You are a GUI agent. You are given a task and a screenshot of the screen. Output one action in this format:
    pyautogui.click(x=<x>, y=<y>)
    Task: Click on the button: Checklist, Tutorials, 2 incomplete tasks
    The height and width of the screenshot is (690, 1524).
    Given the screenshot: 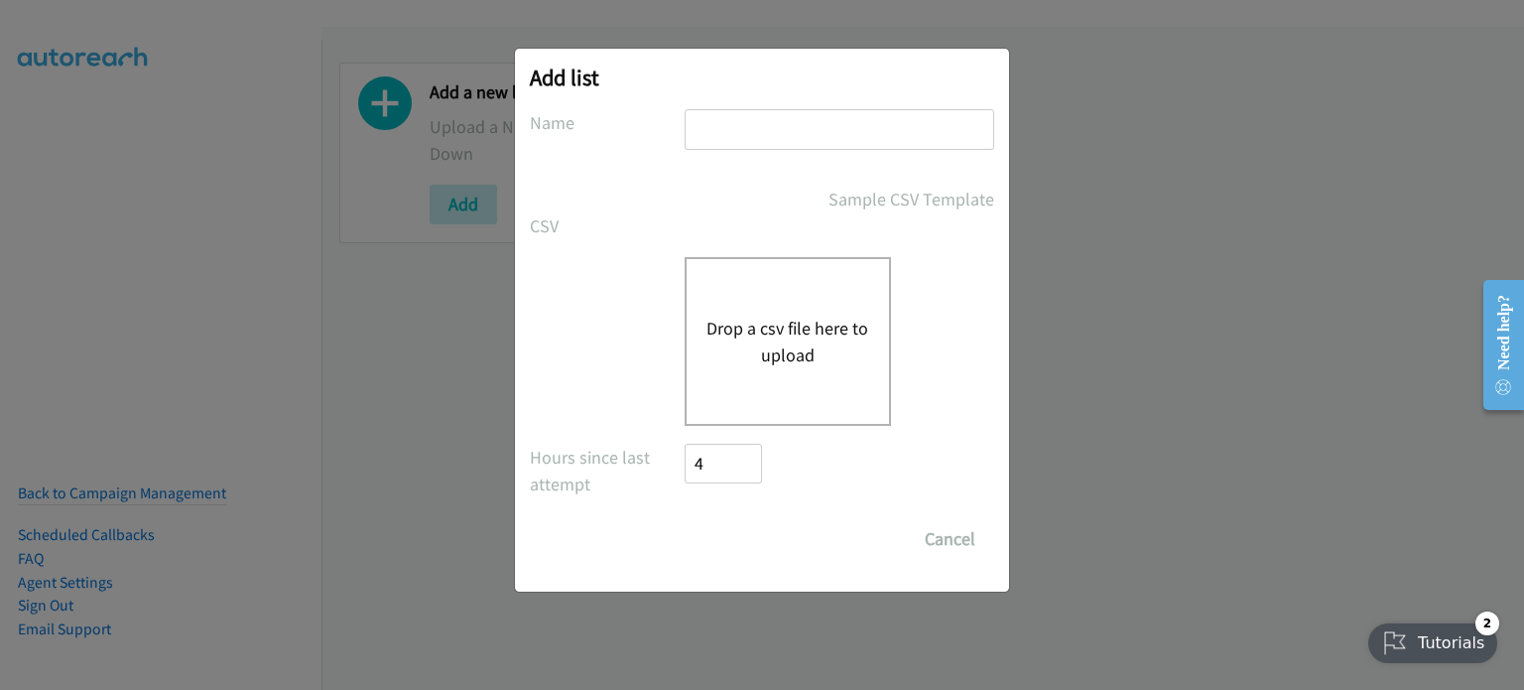 What is the action you would take?
    pyautogui.click(x=76, y=40)
    